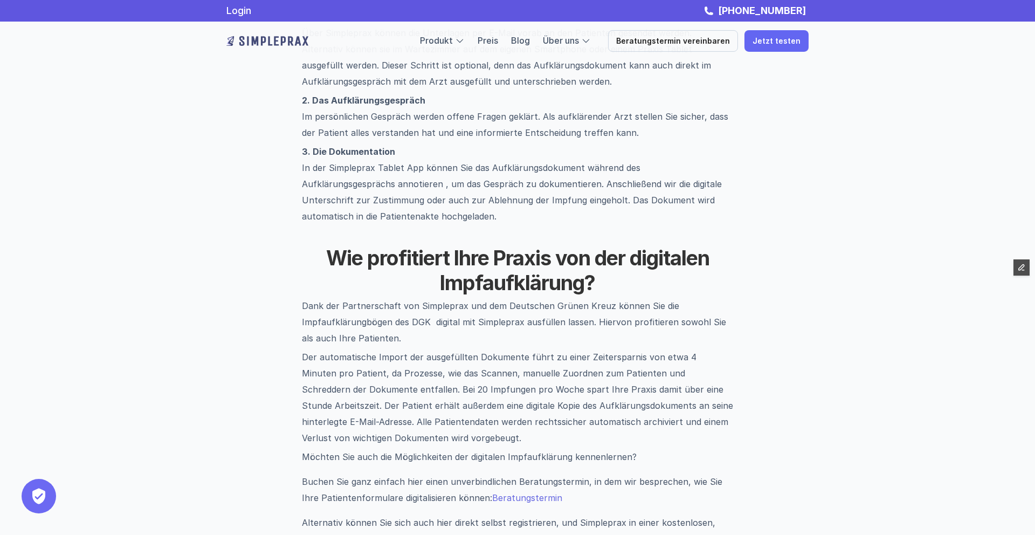  I want to click on a: Beratungstermin, so click(527, 498).